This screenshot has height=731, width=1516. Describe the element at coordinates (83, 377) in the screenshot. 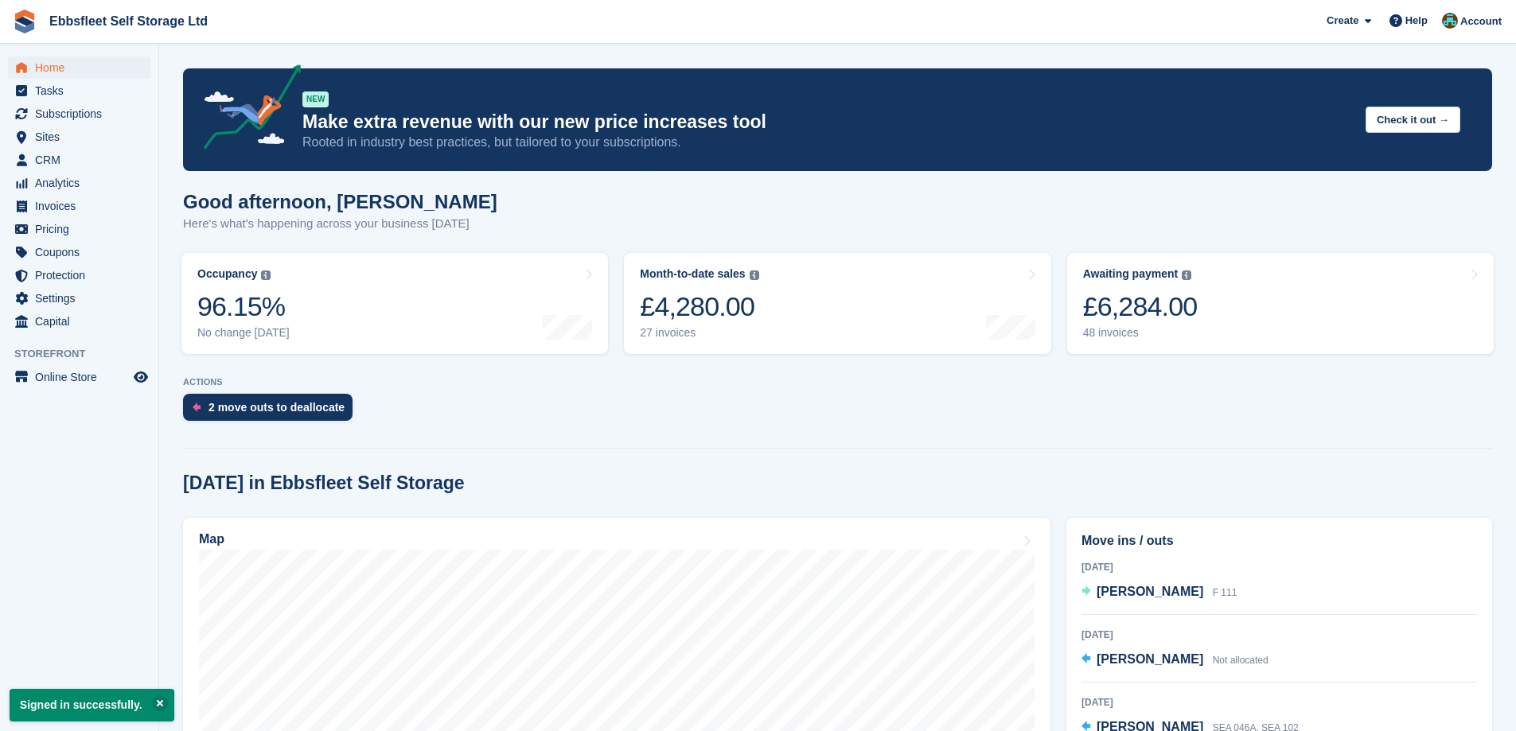

I see `span: Online Store` at that location.